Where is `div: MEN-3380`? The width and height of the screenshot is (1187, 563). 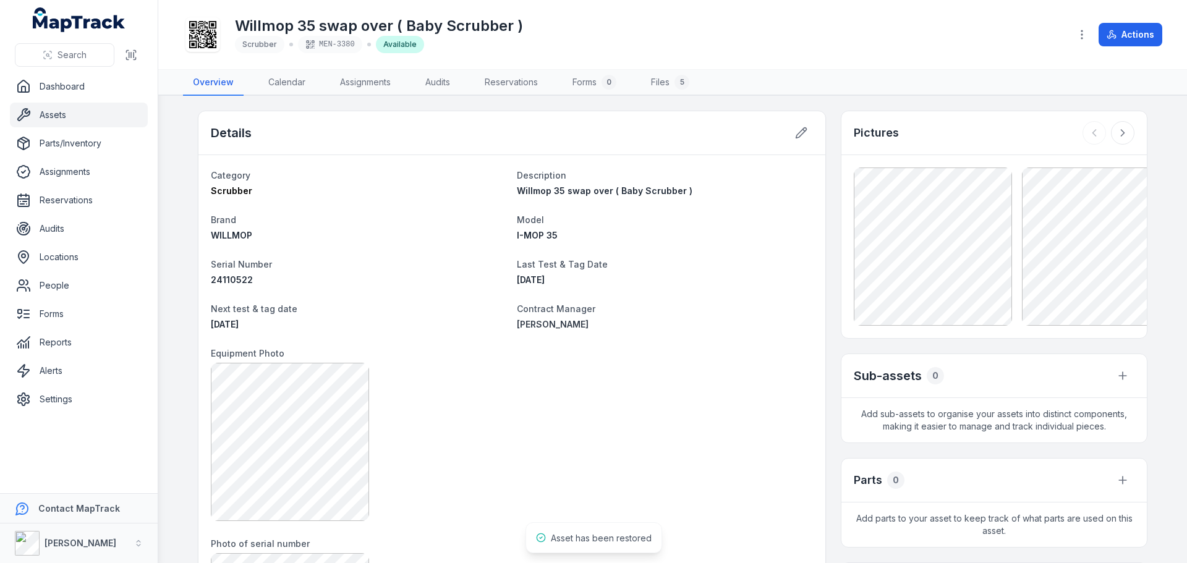
div: MEN-3380 is located at coordinates (330, 45).